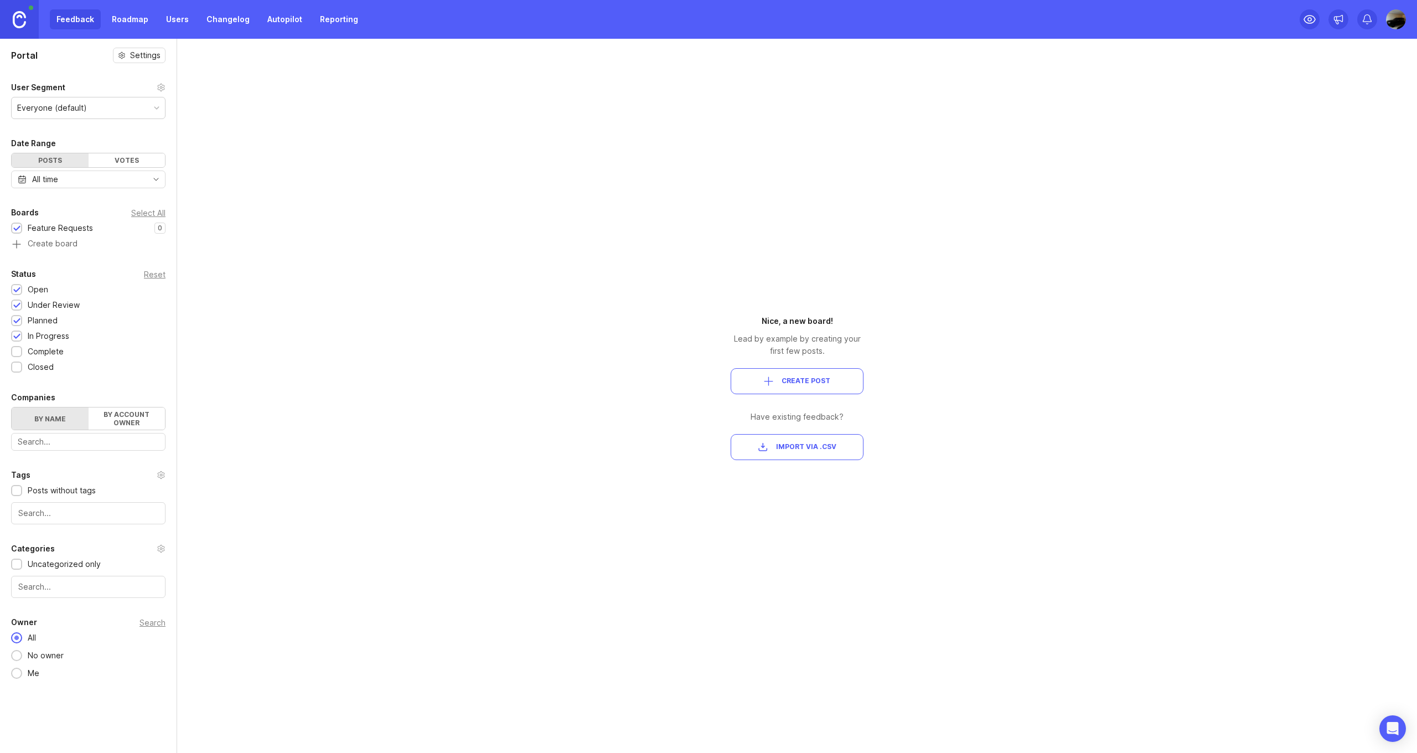  What do you see at coordinates (20, 475) in the screenshot?
I see `div: Tags` at bounding box center [20, 475].